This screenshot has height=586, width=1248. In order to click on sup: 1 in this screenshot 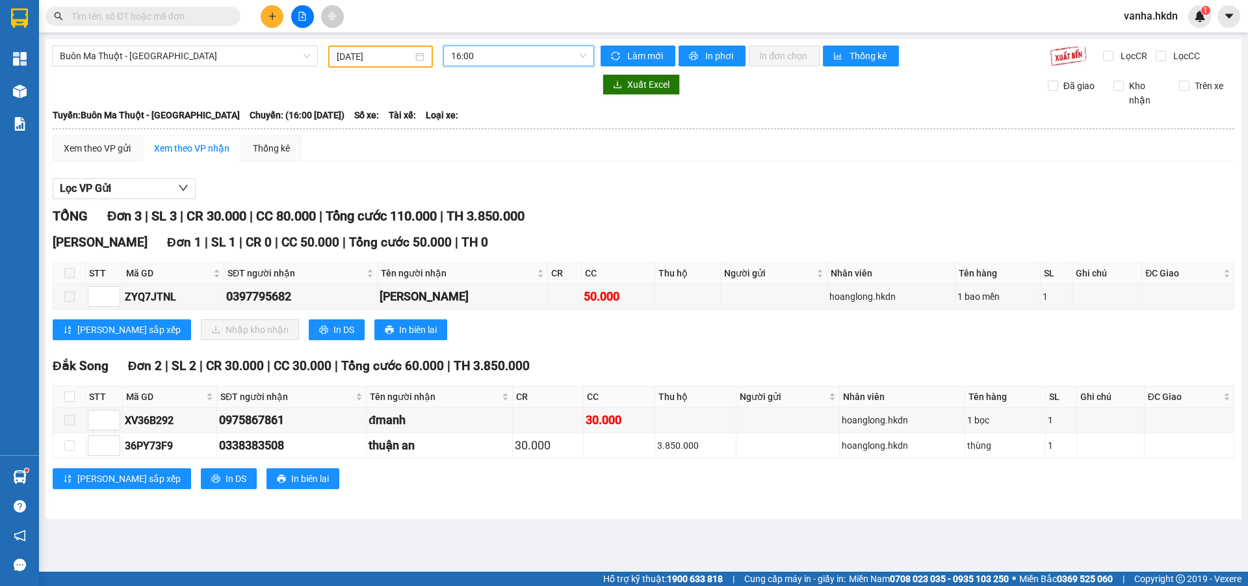, I will do `click(1206, 10)`.